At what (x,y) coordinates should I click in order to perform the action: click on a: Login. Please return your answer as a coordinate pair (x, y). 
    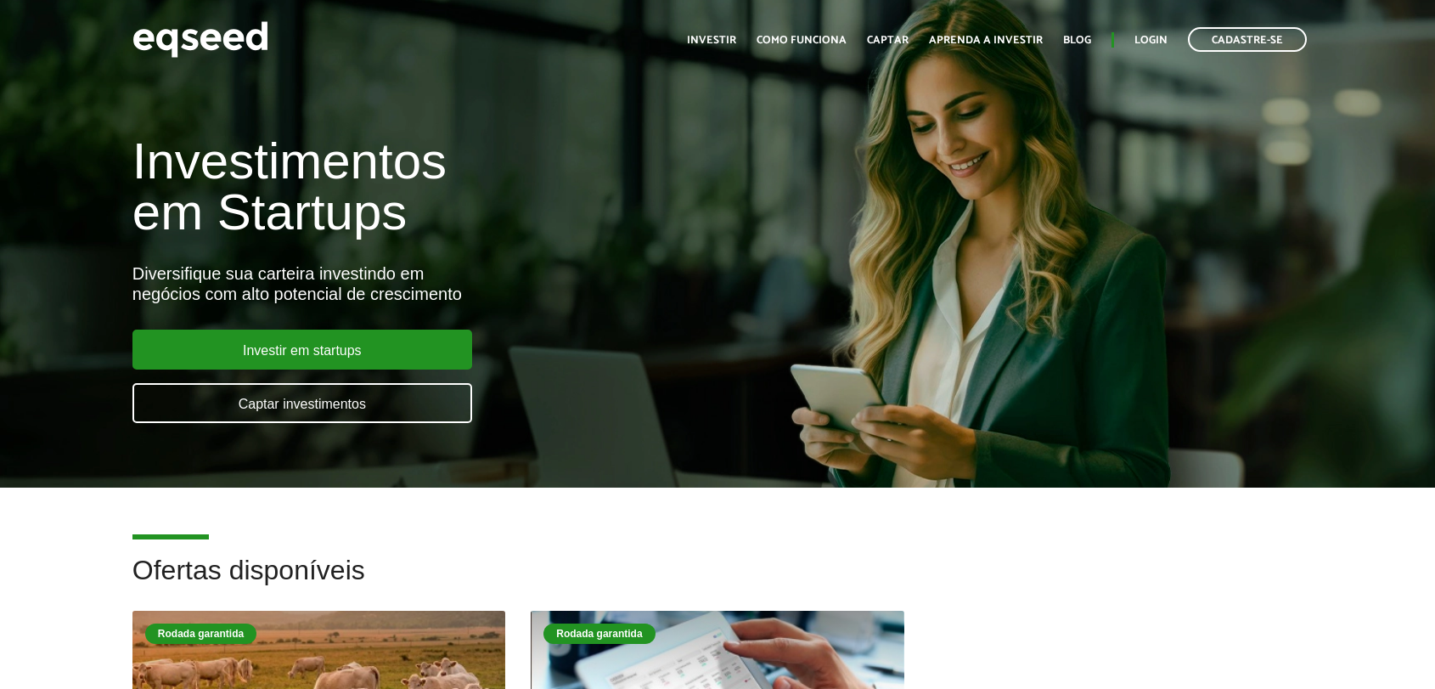
    Looking at the image, I should click on (1151, 40).